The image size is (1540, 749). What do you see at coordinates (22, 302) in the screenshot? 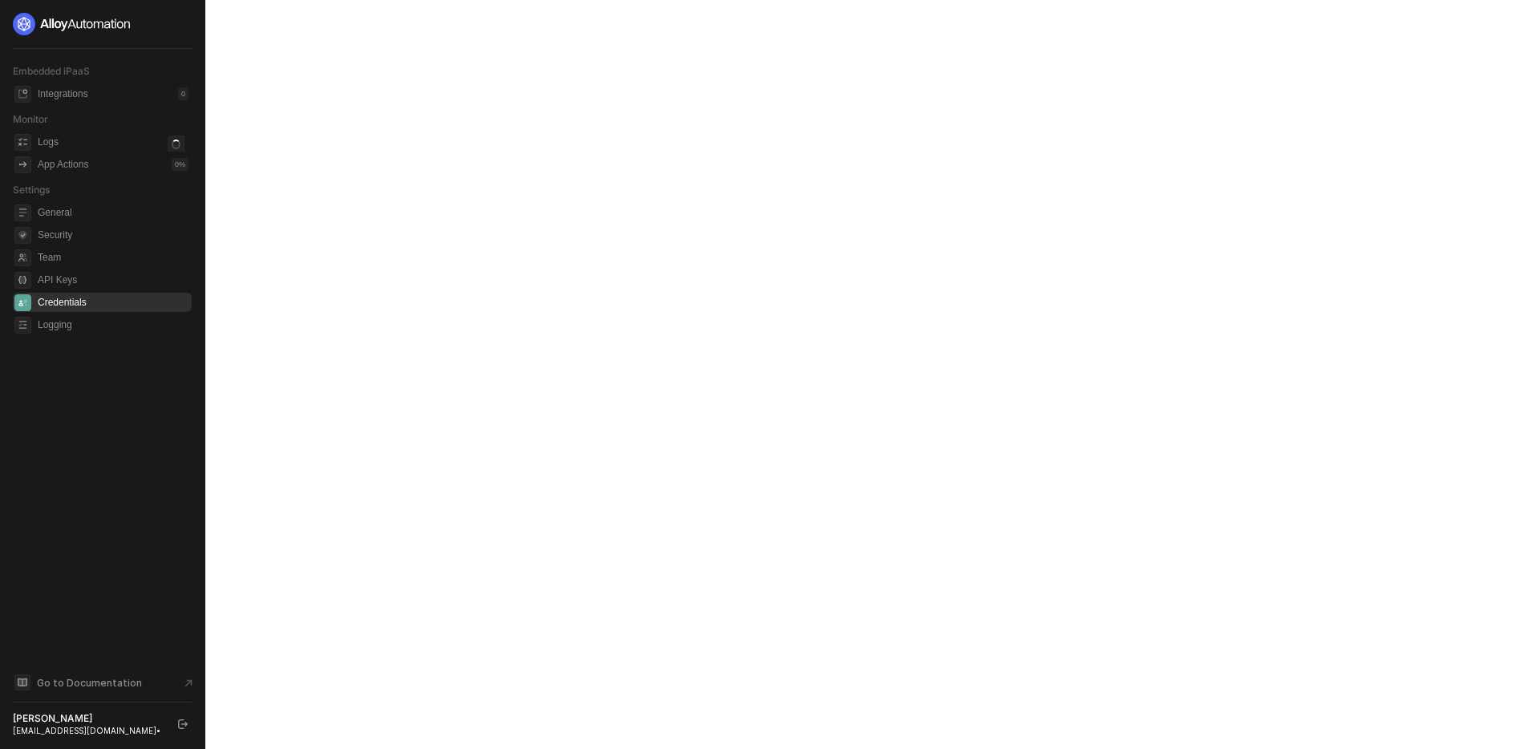
I see `span: credentials` at bounding box center [22, 302].